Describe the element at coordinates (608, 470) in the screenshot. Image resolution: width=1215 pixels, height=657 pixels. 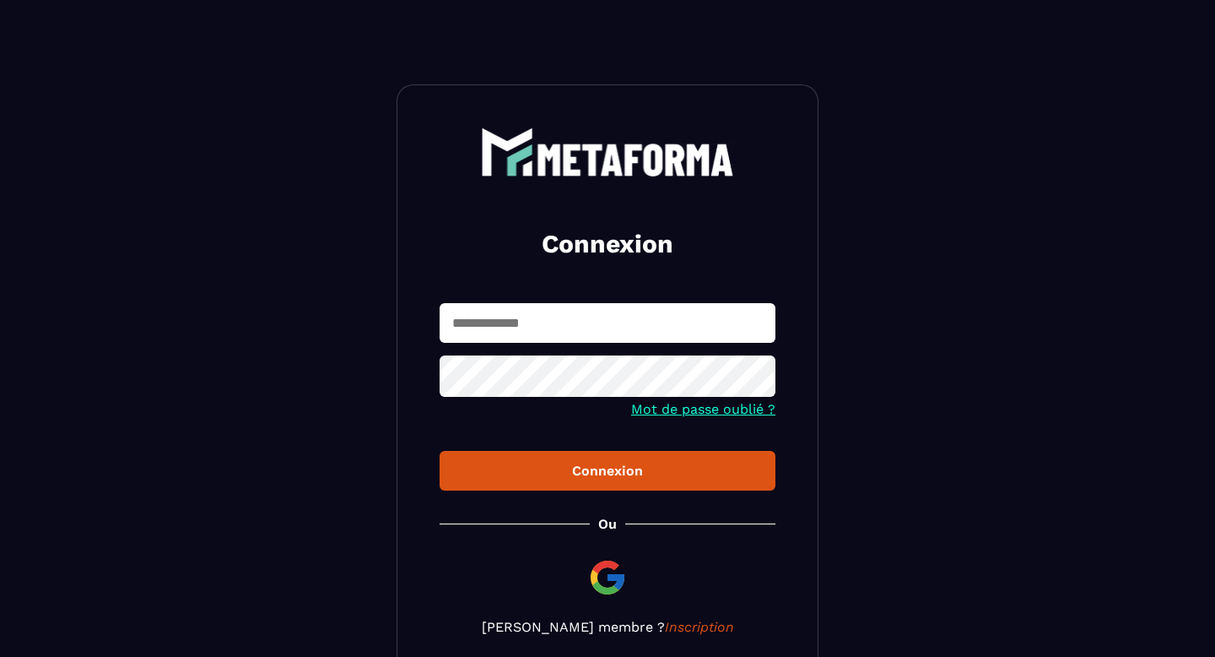
I see `div: Connexion` at that location.